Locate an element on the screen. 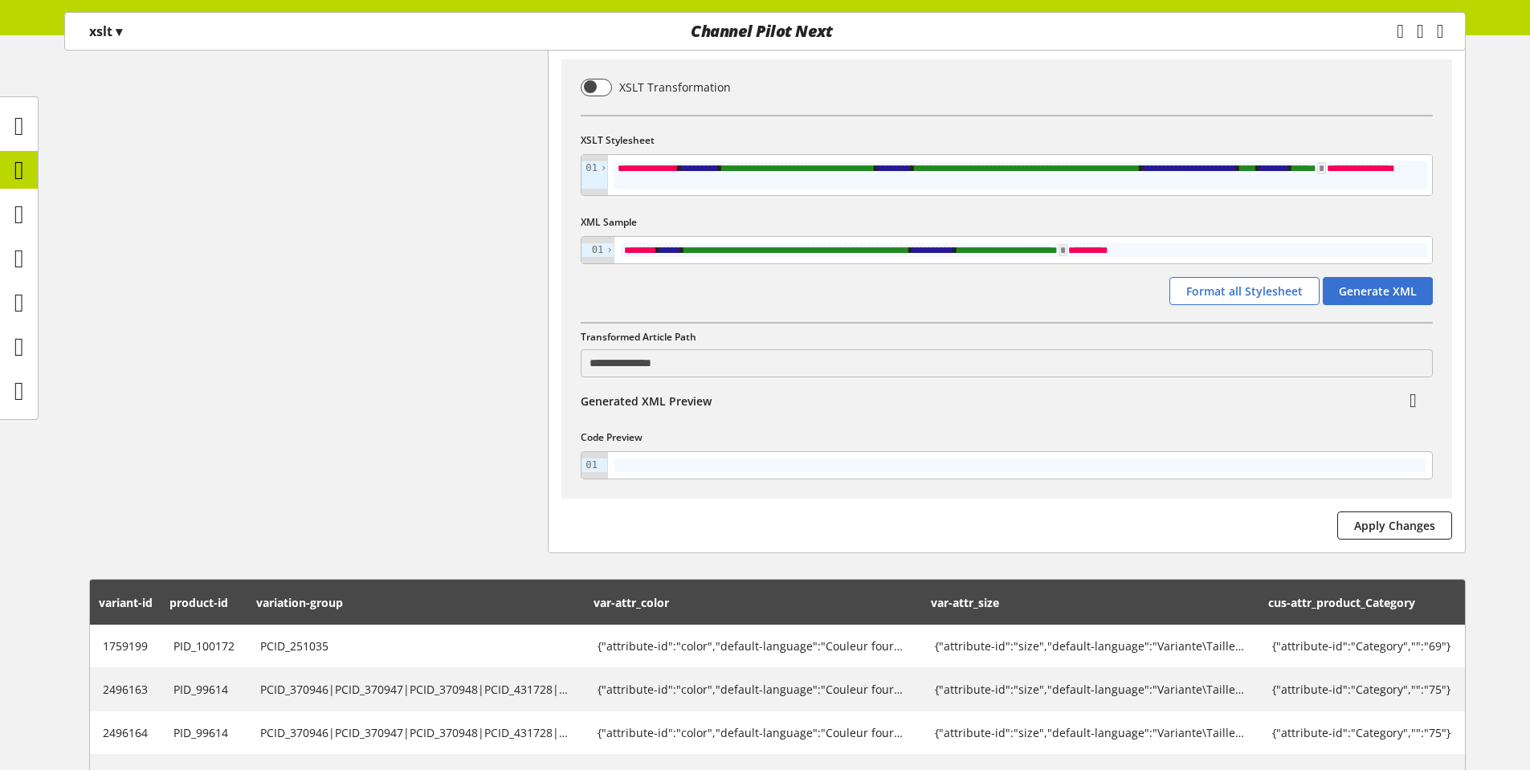 Image resolution: width=1530 pixels, height=770 pixels. span: XSLT Transformation is located at coordinates (671, 87).